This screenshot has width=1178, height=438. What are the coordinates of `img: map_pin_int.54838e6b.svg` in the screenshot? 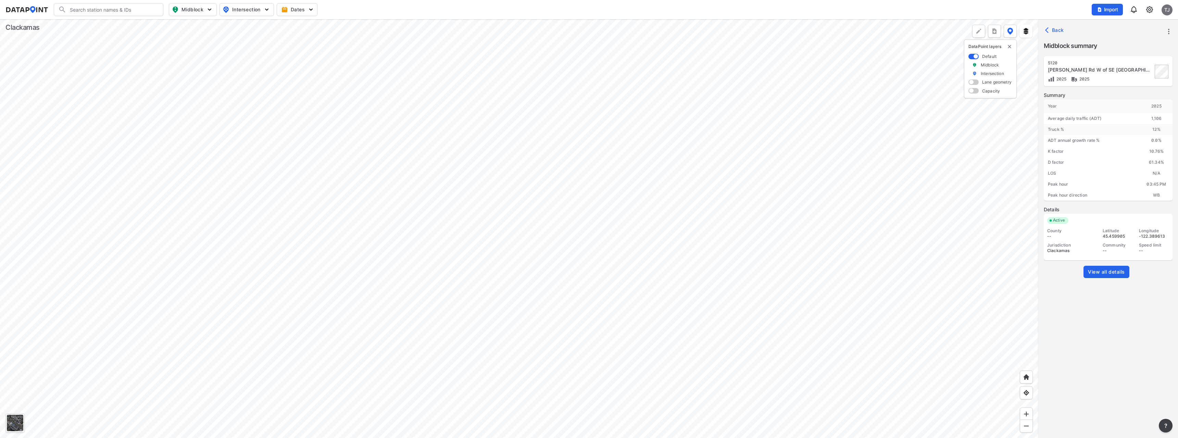 It's located at (226, 10).